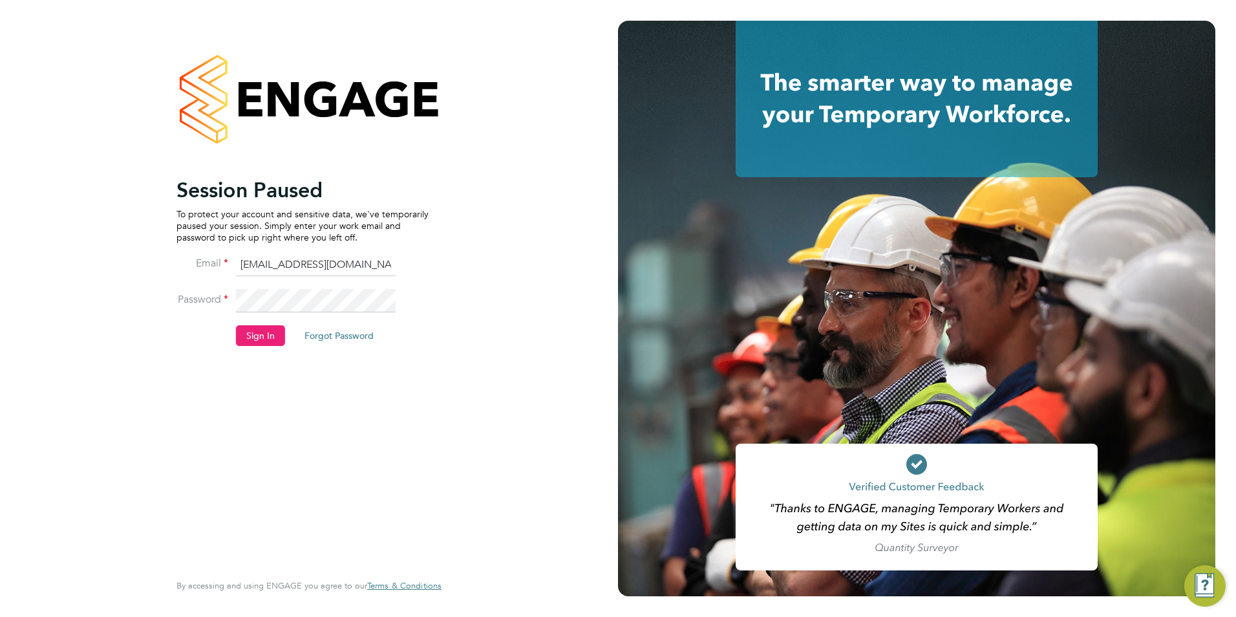  What do you see at coordinates (202, 263) in the screenshot?
I see `label: Email` at bounding box center [202, 263].